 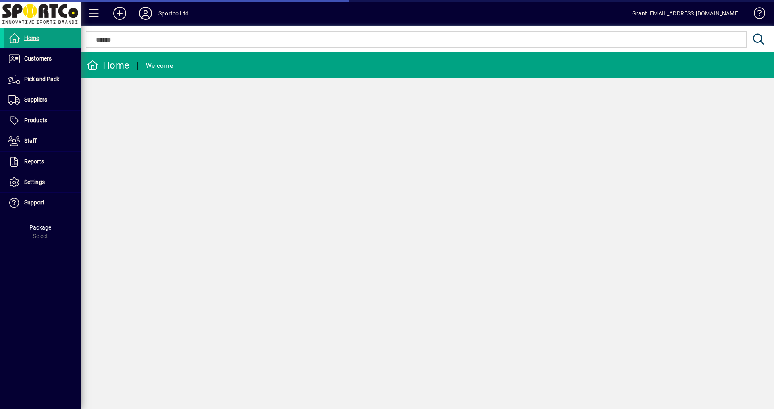 I want to click on a: Customers, so click(x=42, y=59).